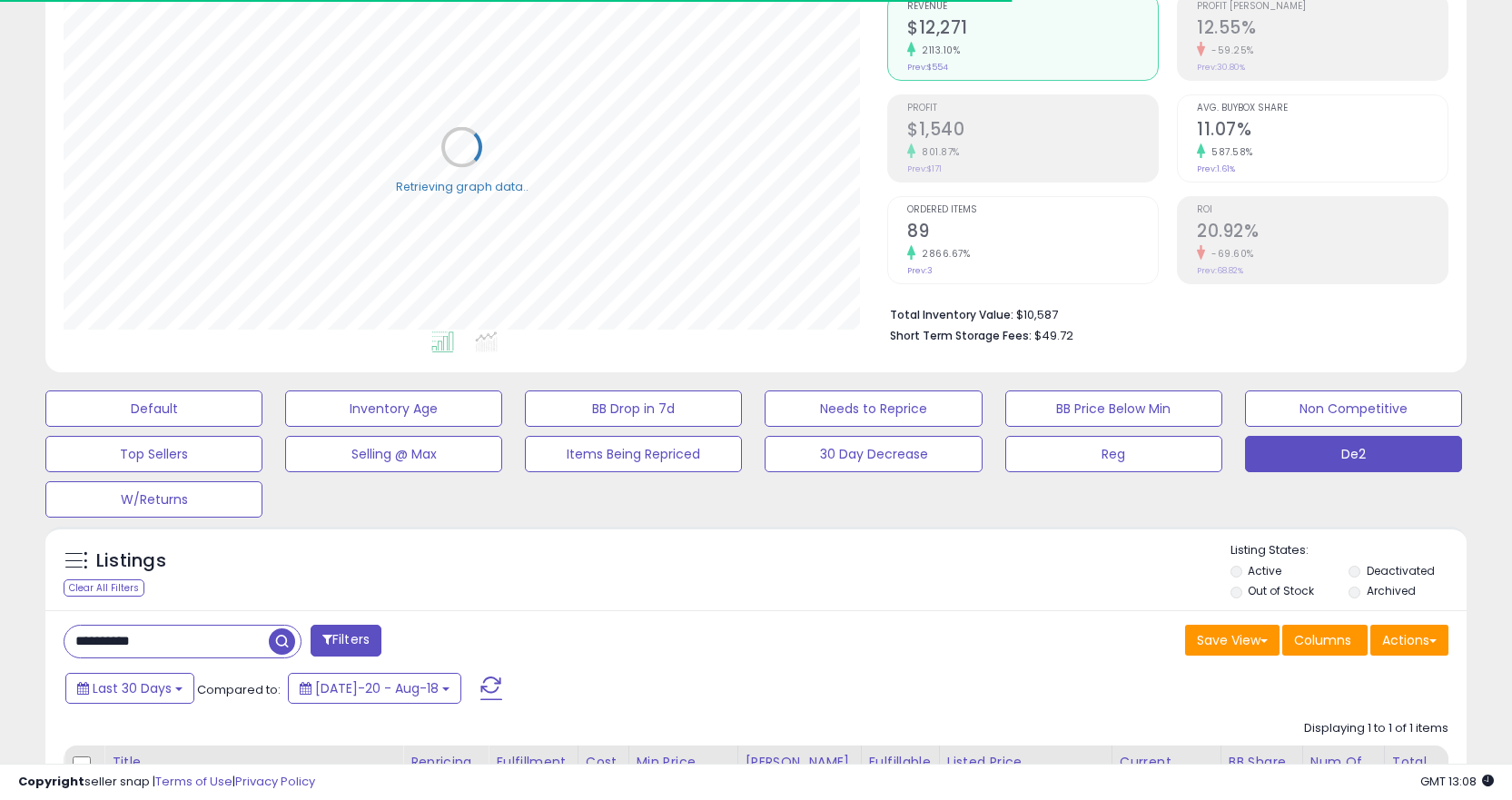 This screenshot has height=800, width=1512. What do you see at coordinates (872, 454) in the screenshot?
I see `button: 30 Day Decrease` at bounding box center [872, 454].